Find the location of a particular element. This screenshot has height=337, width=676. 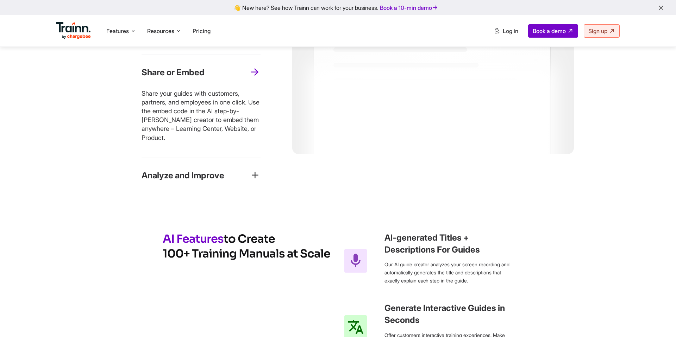

div: 聊天小组件 is located at coordinates (658, 320).